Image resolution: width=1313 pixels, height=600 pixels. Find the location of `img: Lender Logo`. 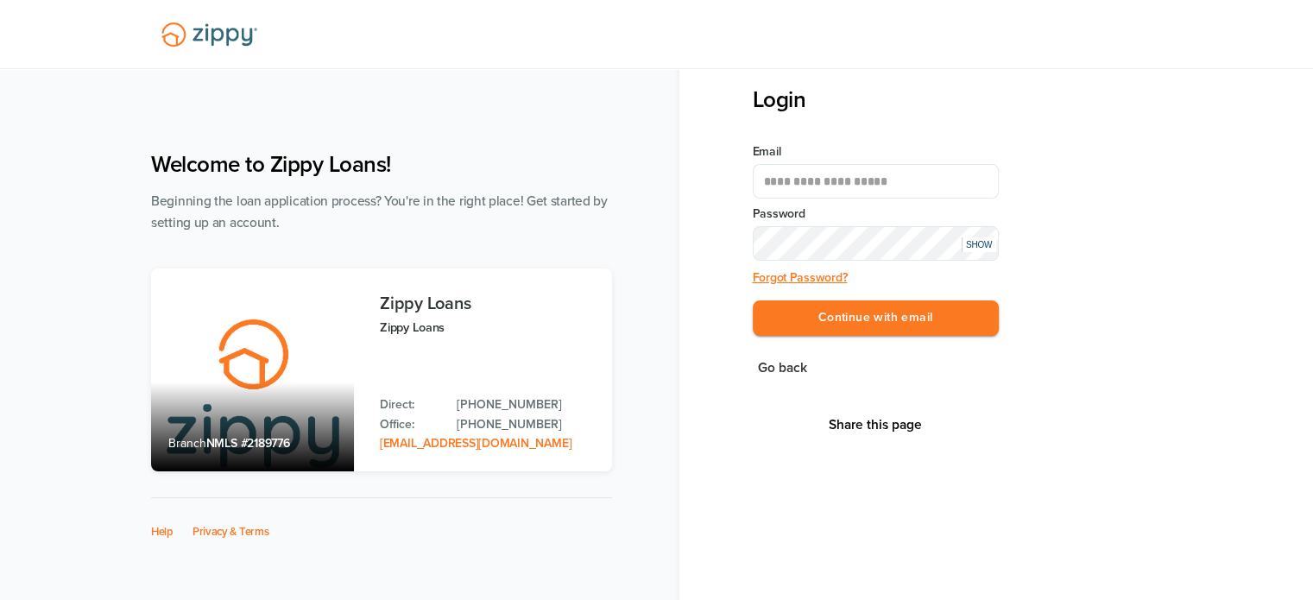

img: Lender Logo is located at coordinates (209, 35).